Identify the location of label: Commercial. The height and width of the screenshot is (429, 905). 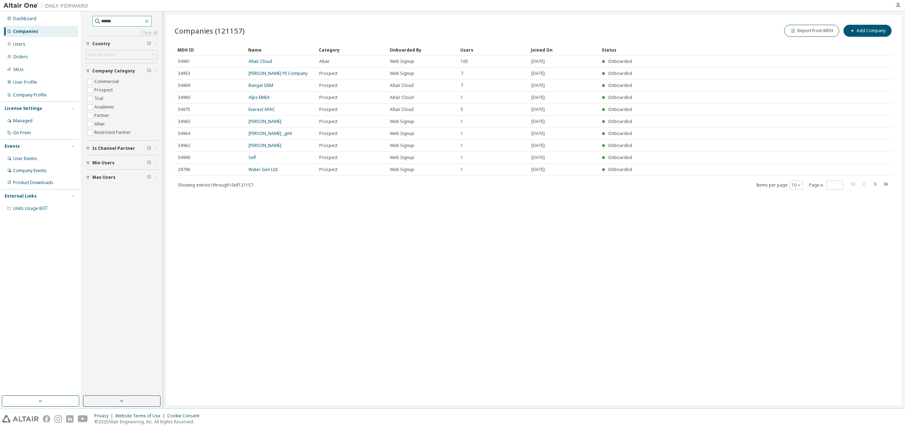
(107, 82).